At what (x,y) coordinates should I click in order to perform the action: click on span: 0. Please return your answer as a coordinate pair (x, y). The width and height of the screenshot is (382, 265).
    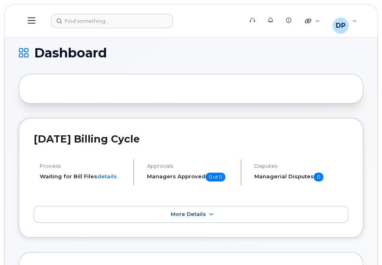
    Looking at the image, I should click on (319, 177).